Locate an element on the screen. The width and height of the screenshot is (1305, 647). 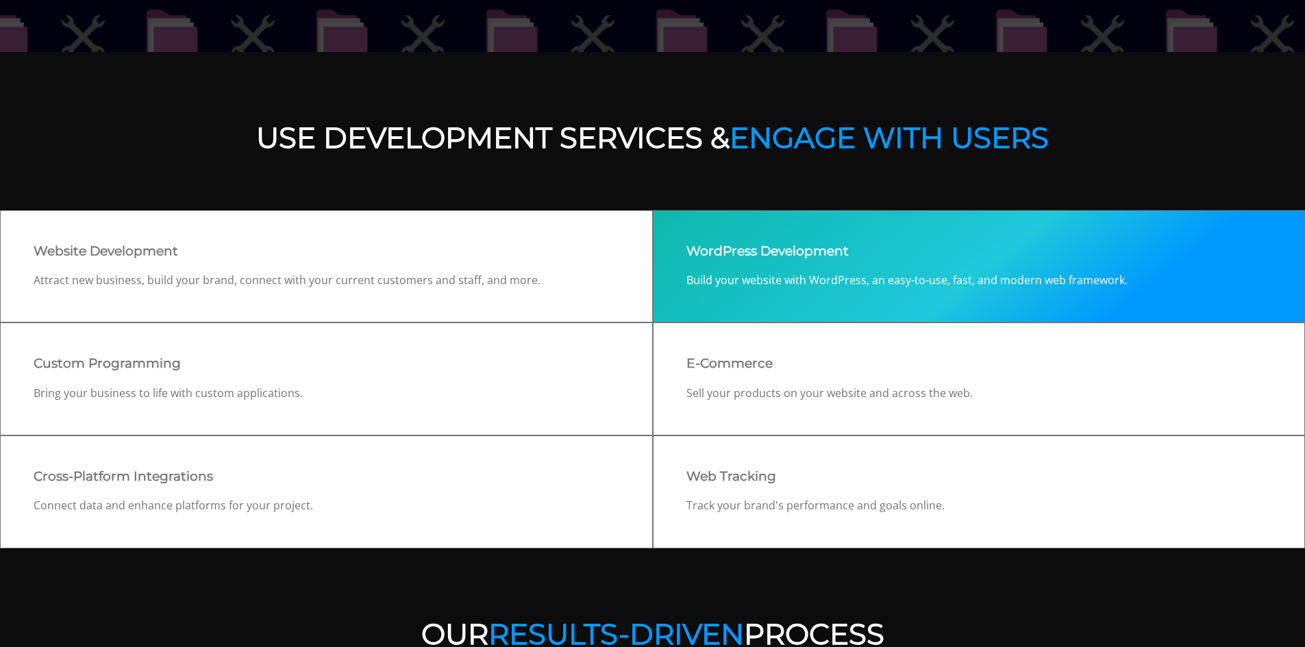
p: Connect data and enhance platforms for your project. is located at coordinates (326, 506).